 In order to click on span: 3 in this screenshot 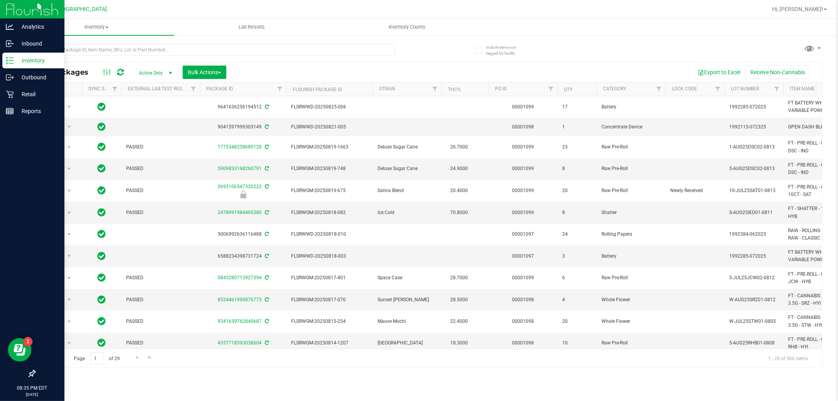, I will do `click(577, 256)`.